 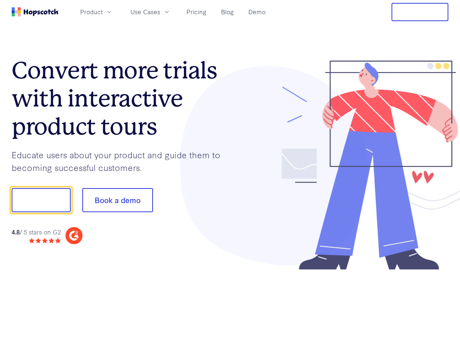 I want to click on a: Blog, so click(x=227, y=12).